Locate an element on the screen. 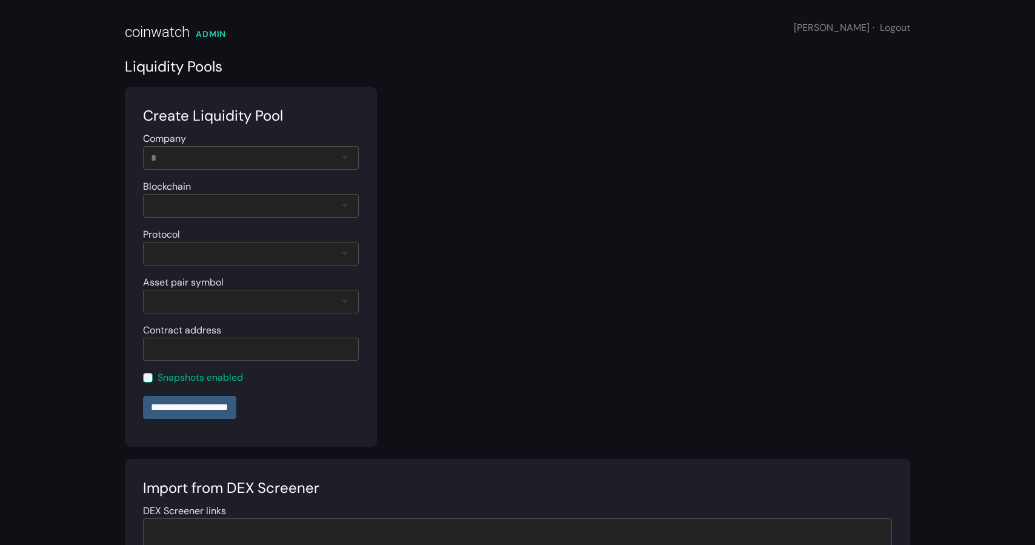 The width and height of the screenshot is (1035, 545). div: Import from DEX Screener is located at coordinates (517, 488).